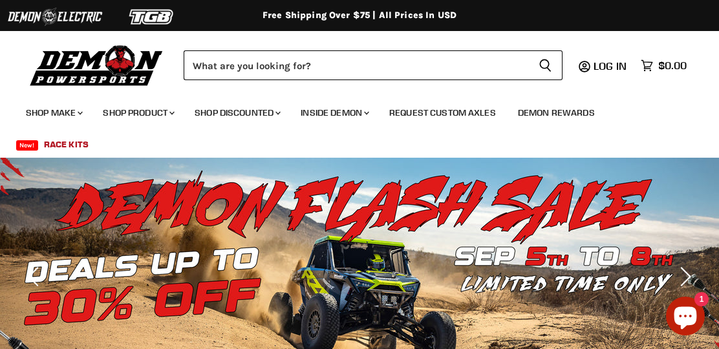  I want to click on a: Log in, so click(611, 66).